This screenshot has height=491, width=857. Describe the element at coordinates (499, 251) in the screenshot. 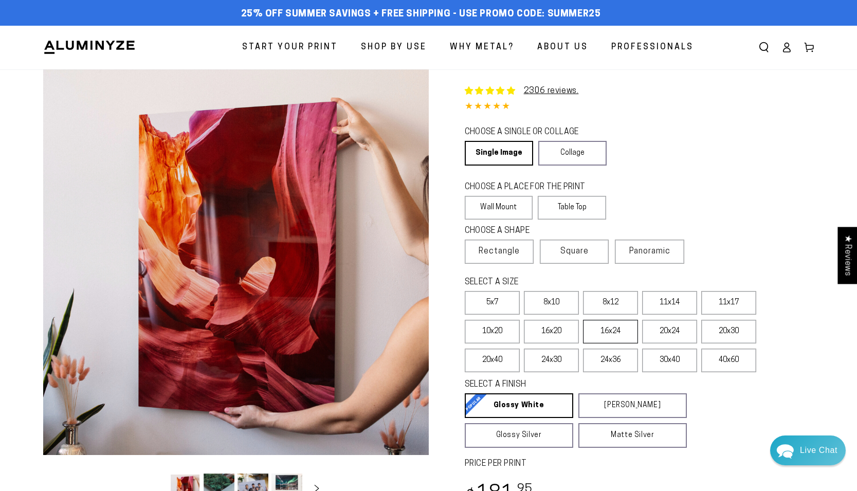

I see `span: Rectangle` at that location.